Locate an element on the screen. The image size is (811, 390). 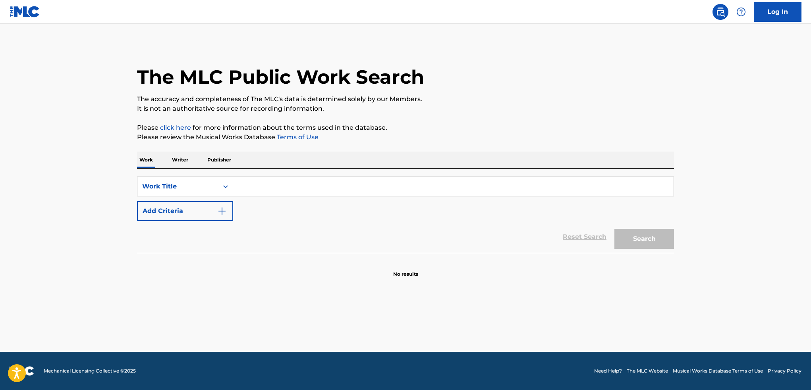
p: Work is located at coordinates (146, 160).